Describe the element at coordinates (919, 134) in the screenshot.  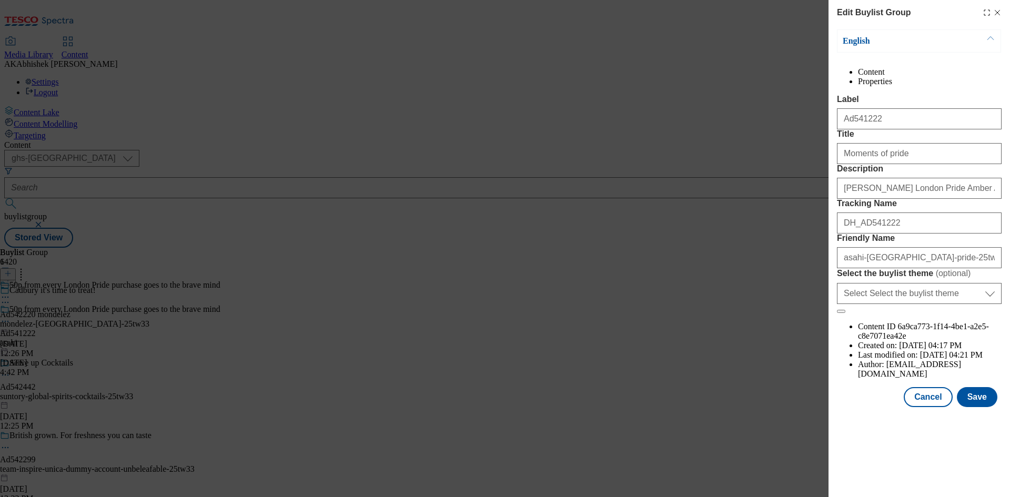
I see `label: Title` at that location.